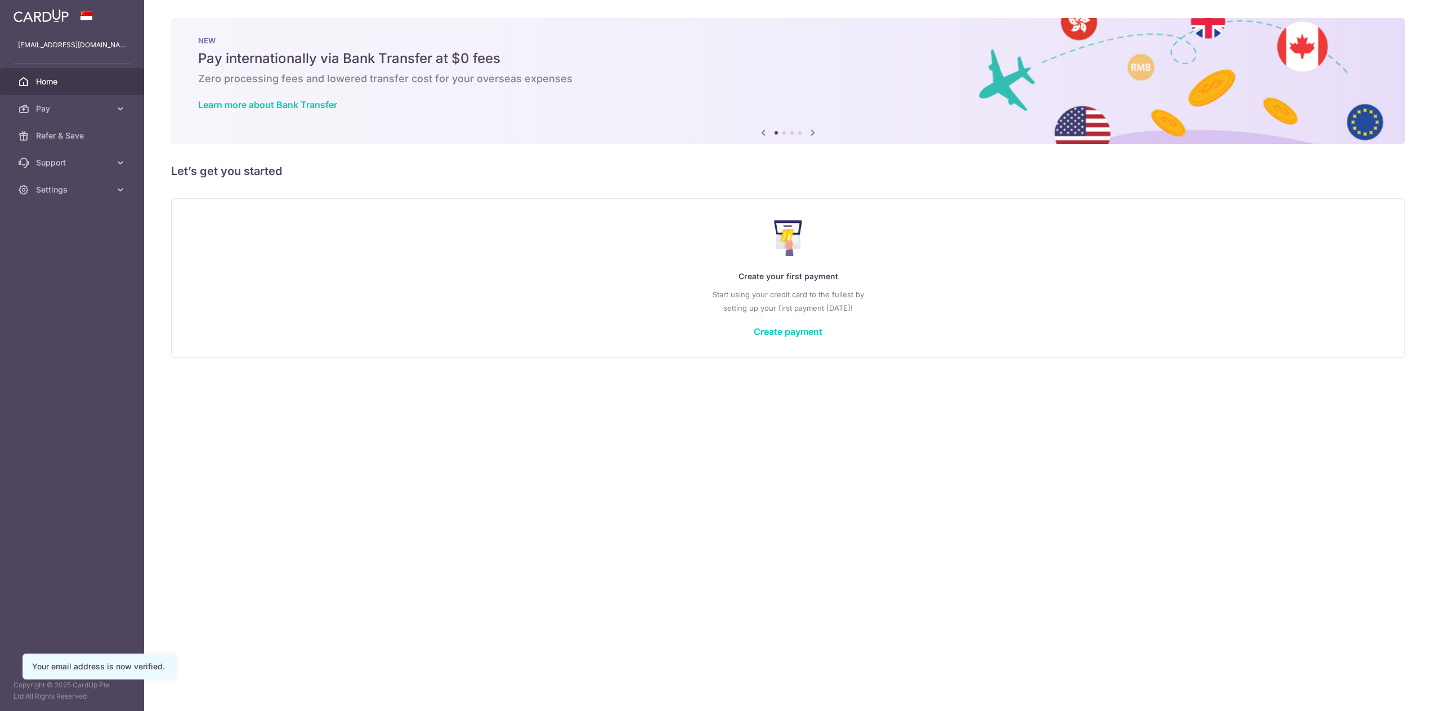  What do you see at coordinates (788, 171) in the screenshot?
I see `h5: Let’s get you started` at bounding box center [788, 171].